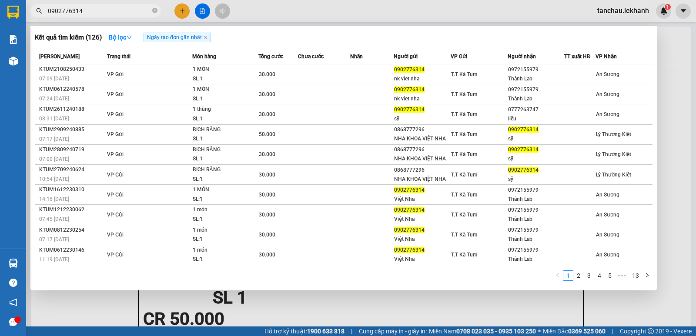 Image resolution: width=696 pixels, height=336 pixels. What do you see at coordinates (558, 275) in the screenshot?
I see `span: left` at bounding box center [558, 275].